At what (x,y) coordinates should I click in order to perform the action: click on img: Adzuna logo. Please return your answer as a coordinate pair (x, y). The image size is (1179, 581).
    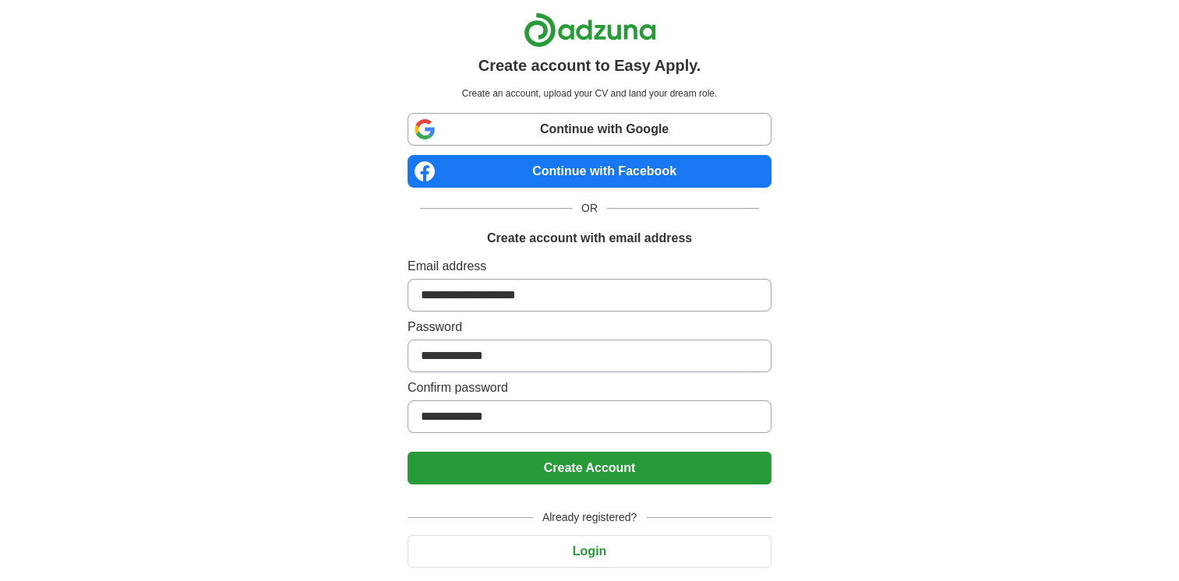
    Looking at the image, I should click on (590, 30).